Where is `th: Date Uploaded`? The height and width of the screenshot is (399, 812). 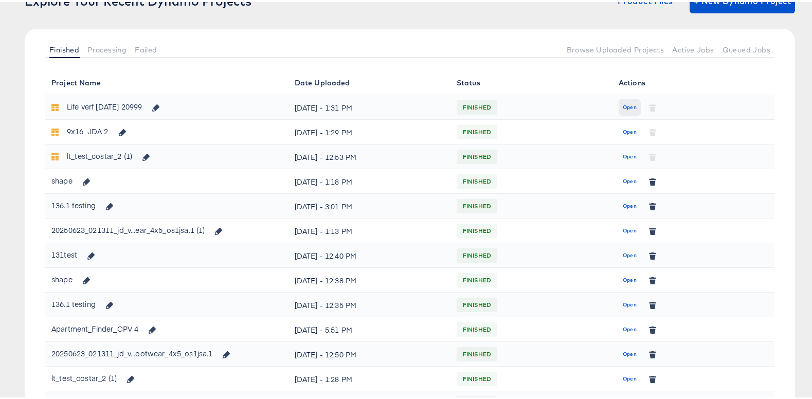
th: Date Uploaded is located at coordinates (369, 81).